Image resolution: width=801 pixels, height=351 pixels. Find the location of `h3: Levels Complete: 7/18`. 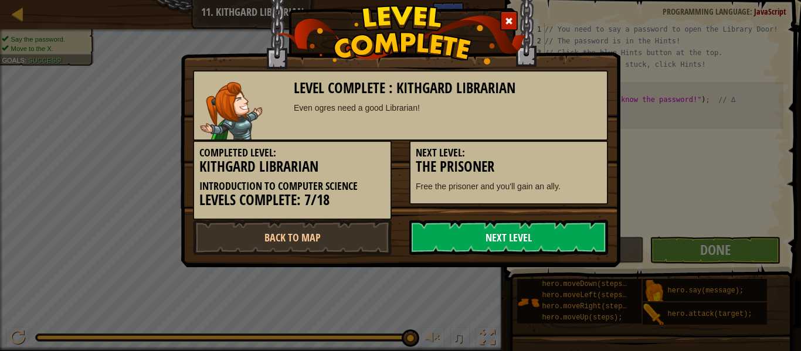

h3: Levels Complete: 7/18 is located at coordinates (292, 200).